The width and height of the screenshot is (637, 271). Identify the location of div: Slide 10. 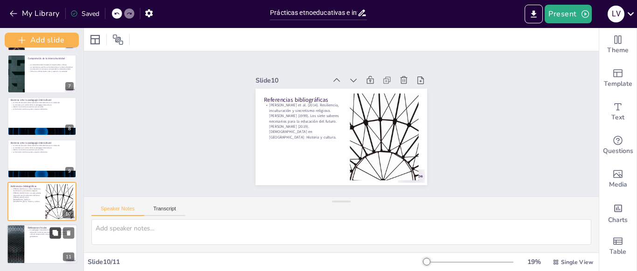
(307, 67).